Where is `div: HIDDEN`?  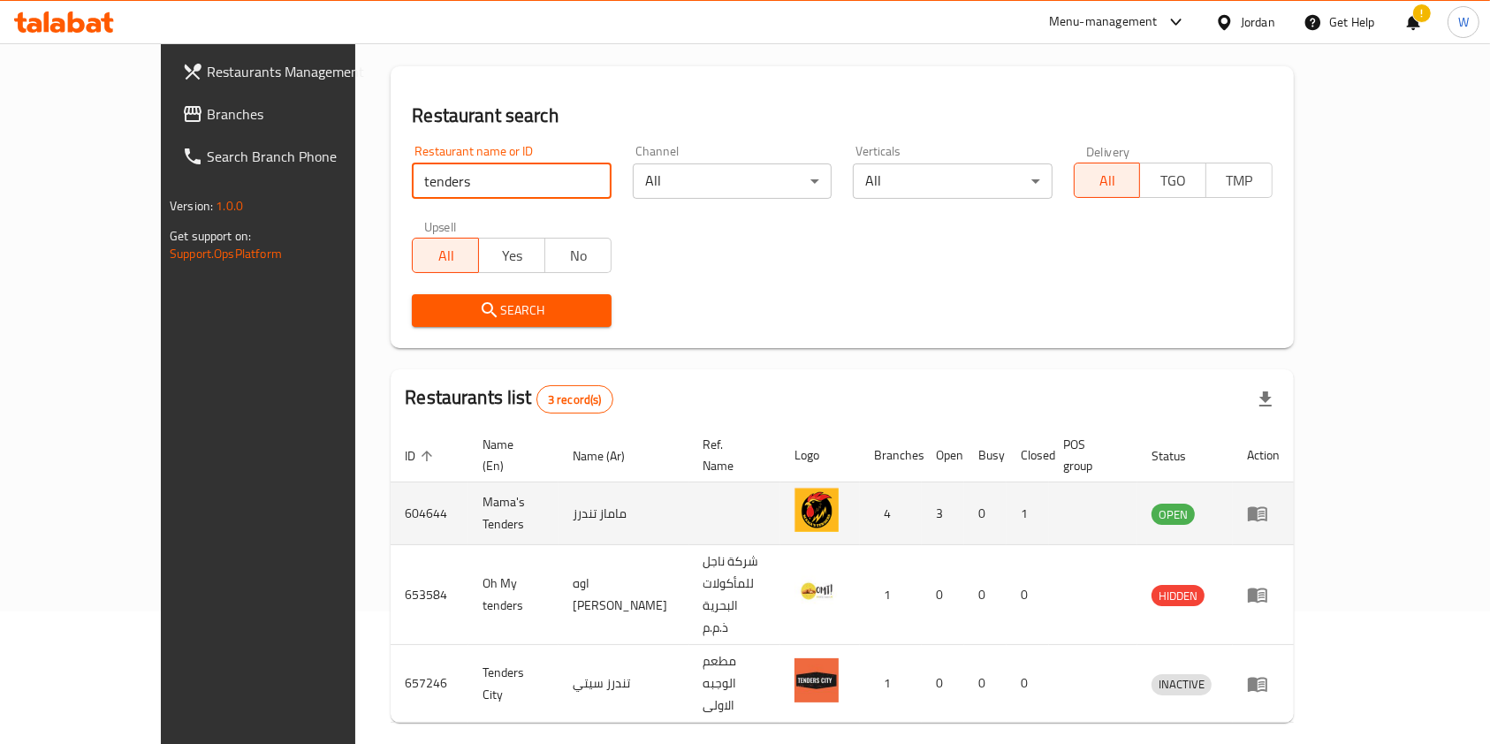
div: HIDDEN is located at coordinates (1178, 596).